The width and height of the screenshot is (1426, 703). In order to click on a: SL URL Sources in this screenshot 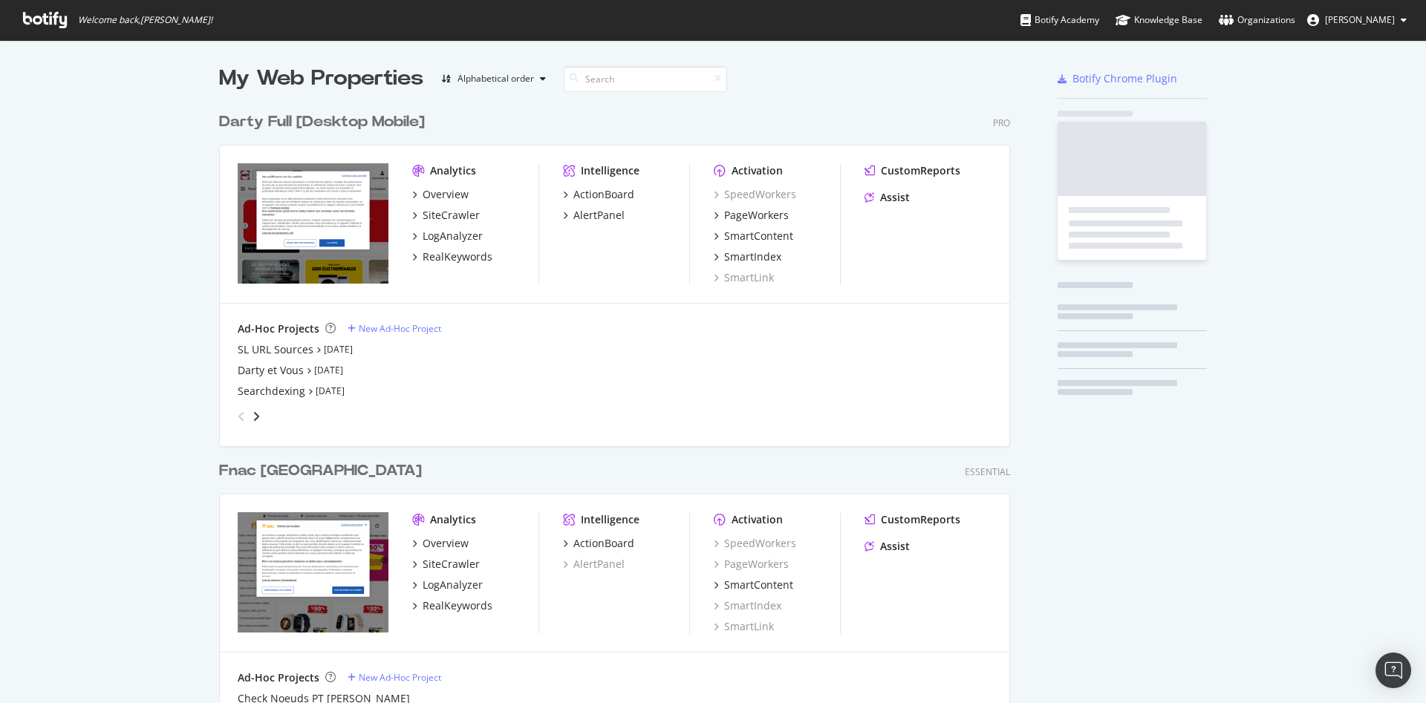, I will do `click(276, 350)`.